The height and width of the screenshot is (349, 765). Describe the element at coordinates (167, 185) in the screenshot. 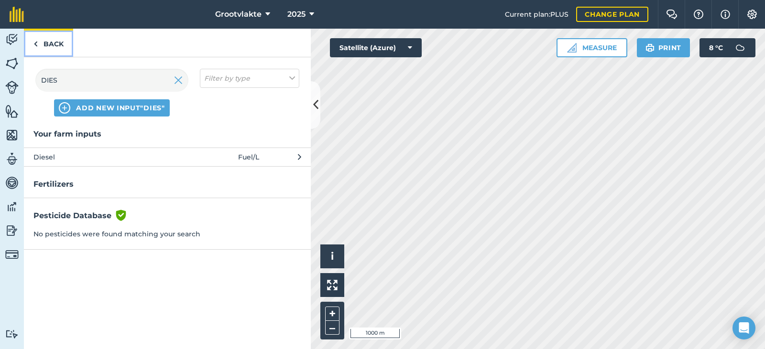

I see `h3: Fertilizers` at that location.